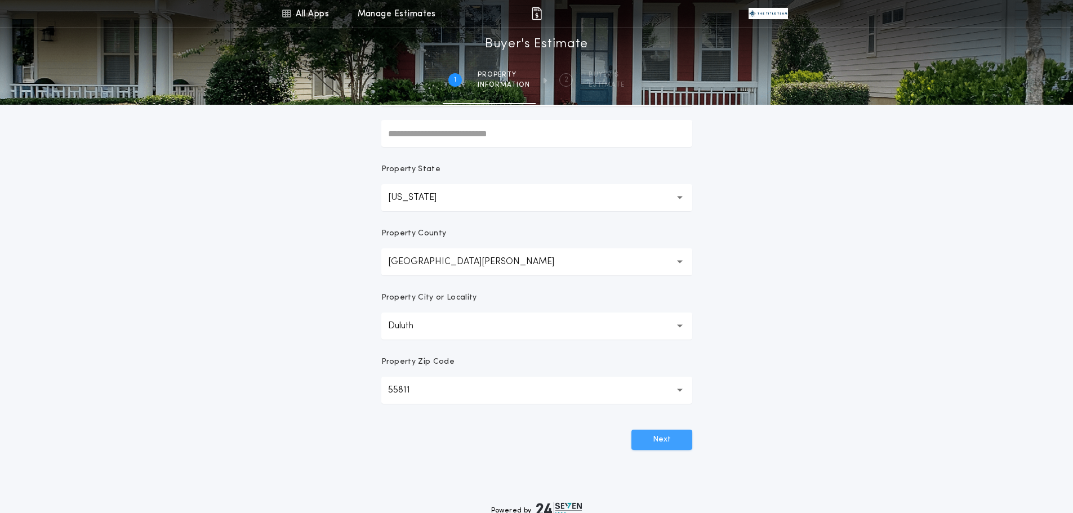 The image size is (1073, 513). What do you see at coordinates (606, 75) in the screenshot?
I see `span: BUYER'S` at bounding box center [606, 75].